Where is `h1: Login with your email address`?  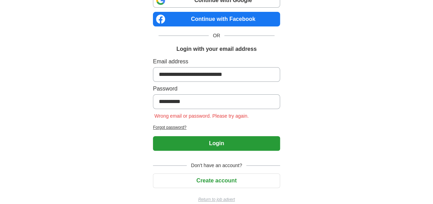
h1: Login with your email address is located at coordinates (217, 49).